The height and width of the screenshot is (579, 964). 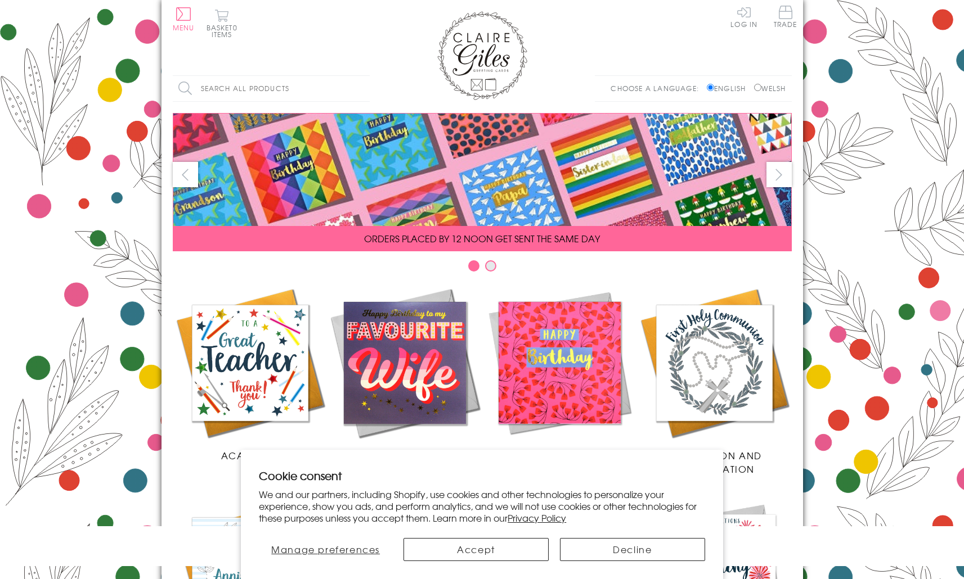 I want to click on span: Academic, so click(x=250, y=456).